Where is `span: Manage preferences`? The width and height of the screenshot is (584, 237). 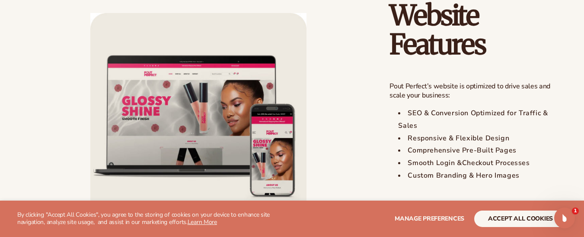 span: Manage preferences is located at coordinates (429, 218).